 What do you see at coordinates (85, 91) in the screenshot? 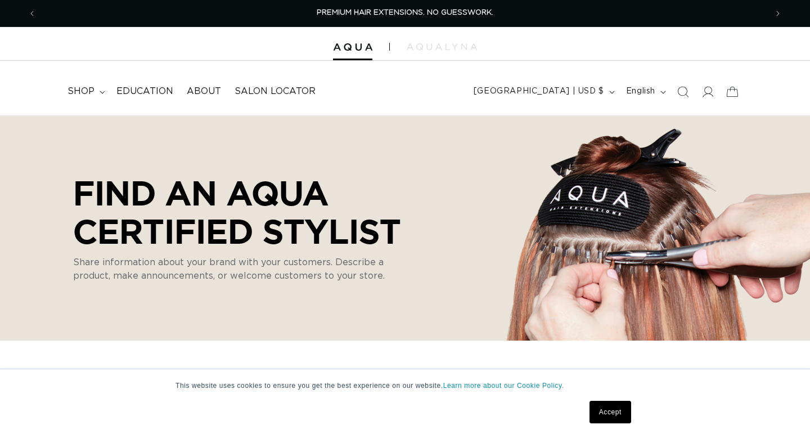
I see `summary: shop` at bounding box center [85, 91].